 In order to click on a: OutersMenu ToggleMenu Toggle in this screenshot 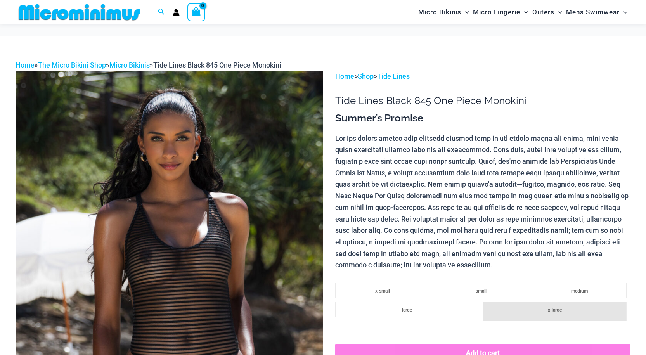, I will do `click(547, 12)`.